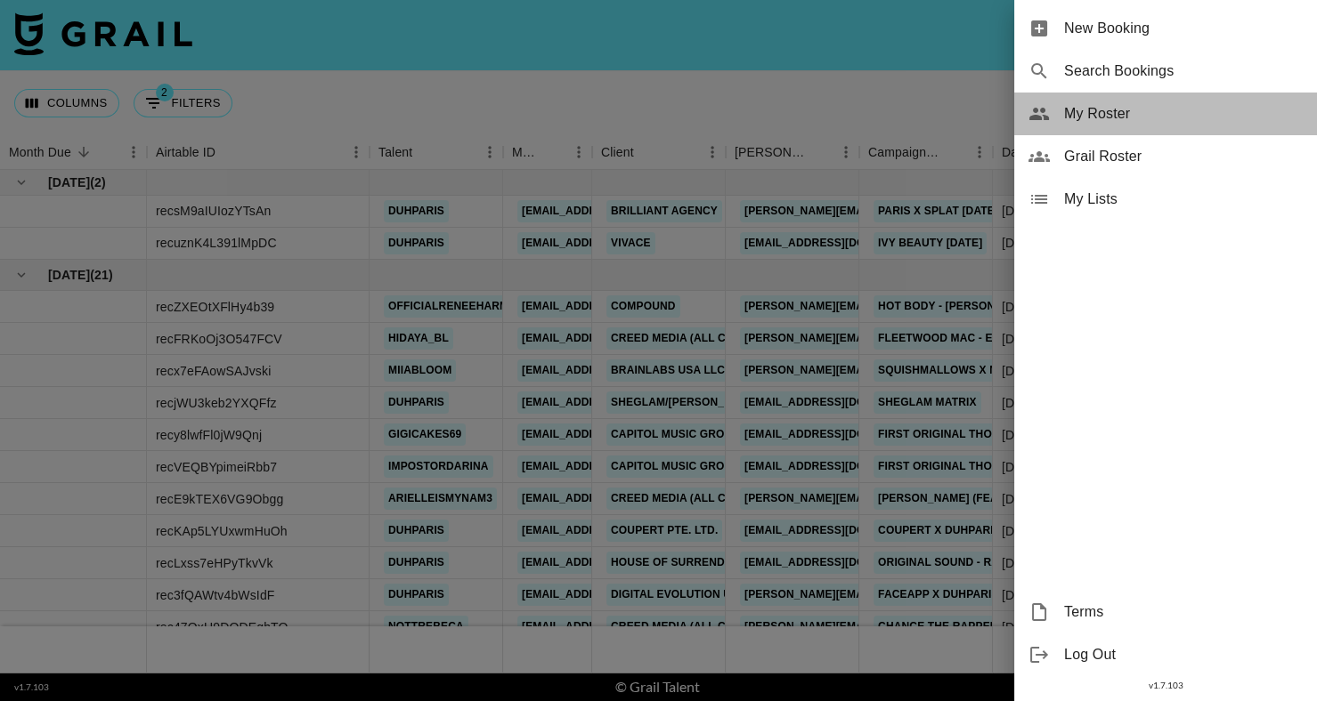 The image size is (1317, 701). I want to click on span: Terms, so click(1183, 612).